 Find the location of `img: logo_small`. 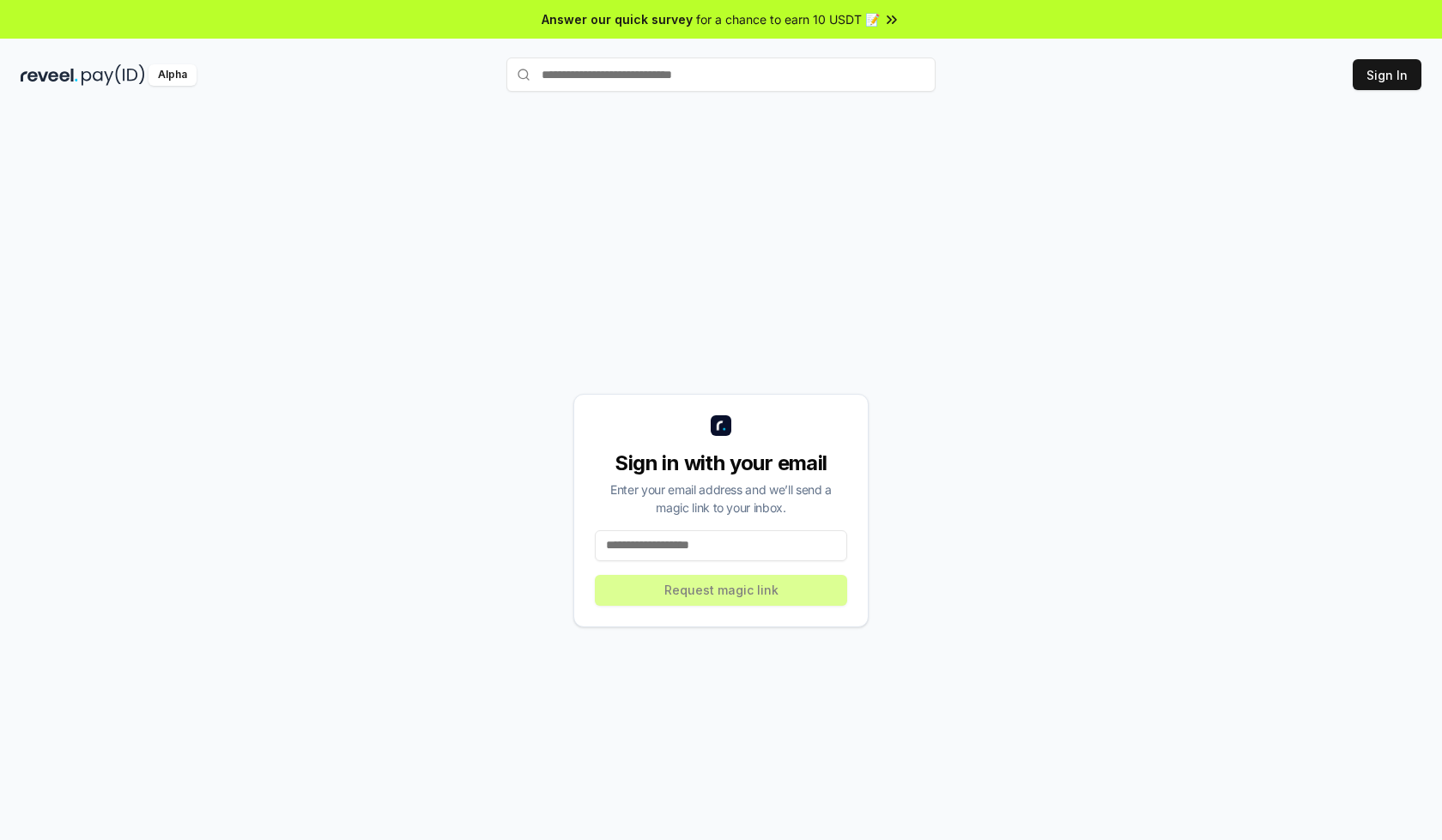

img: logo_small is located at coordinates (721, 426).